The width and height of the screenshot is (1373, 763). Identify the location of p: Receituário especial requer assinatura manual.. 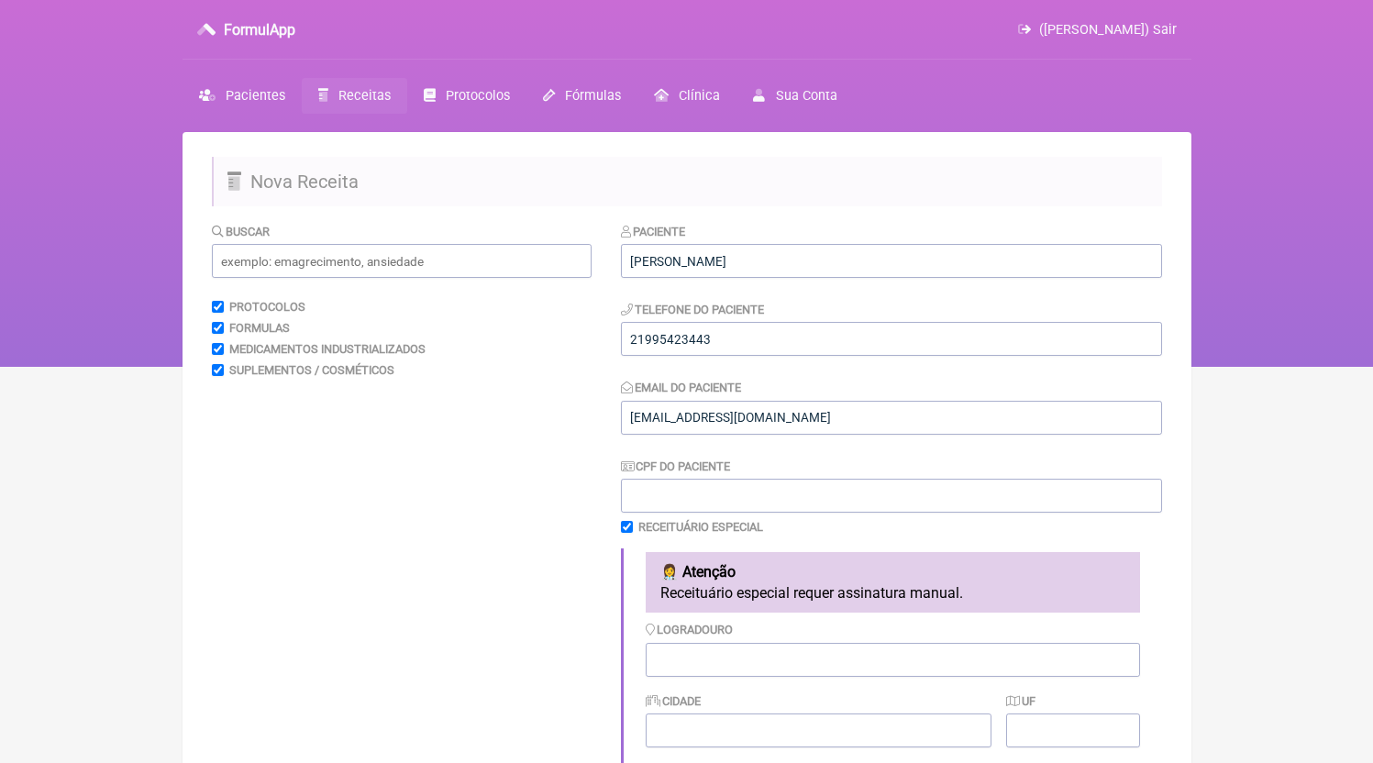
(892, 593).